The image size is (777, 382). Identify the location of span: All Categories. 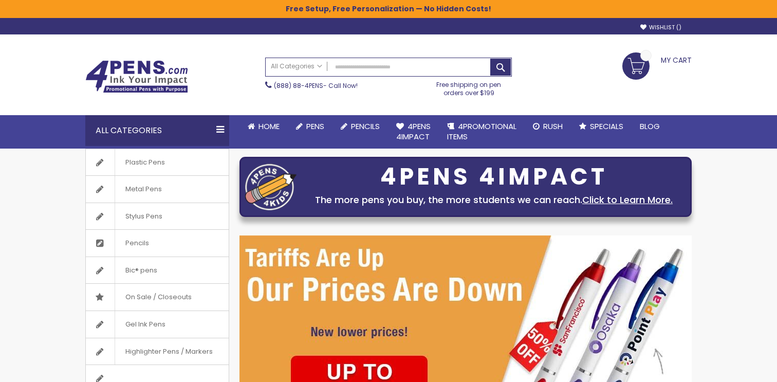
(297, 66).